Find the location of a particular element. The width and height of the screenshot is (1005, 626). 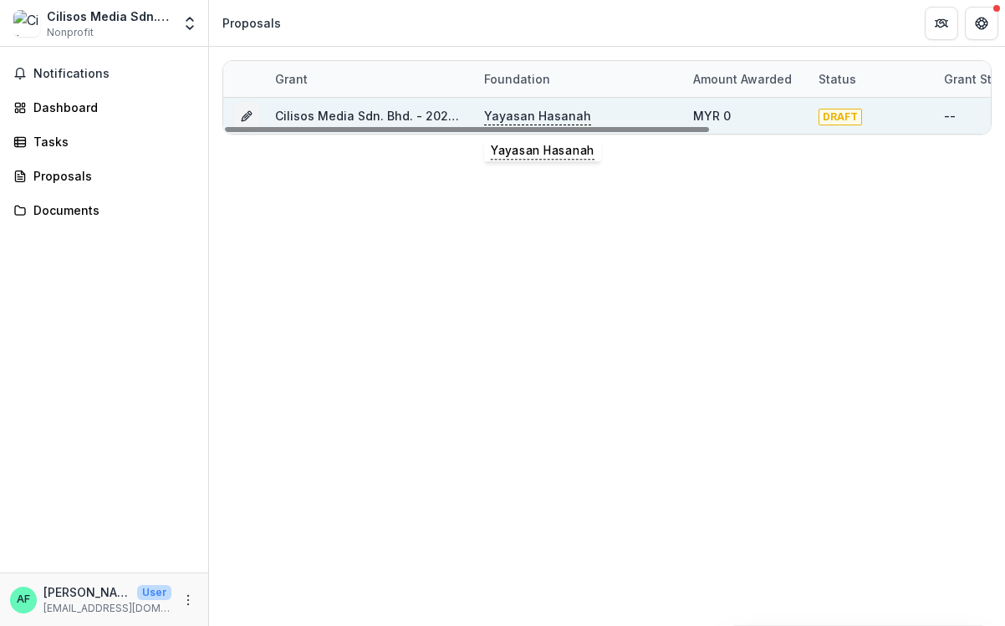

a: Proposals is located at coordinates (104, 176).